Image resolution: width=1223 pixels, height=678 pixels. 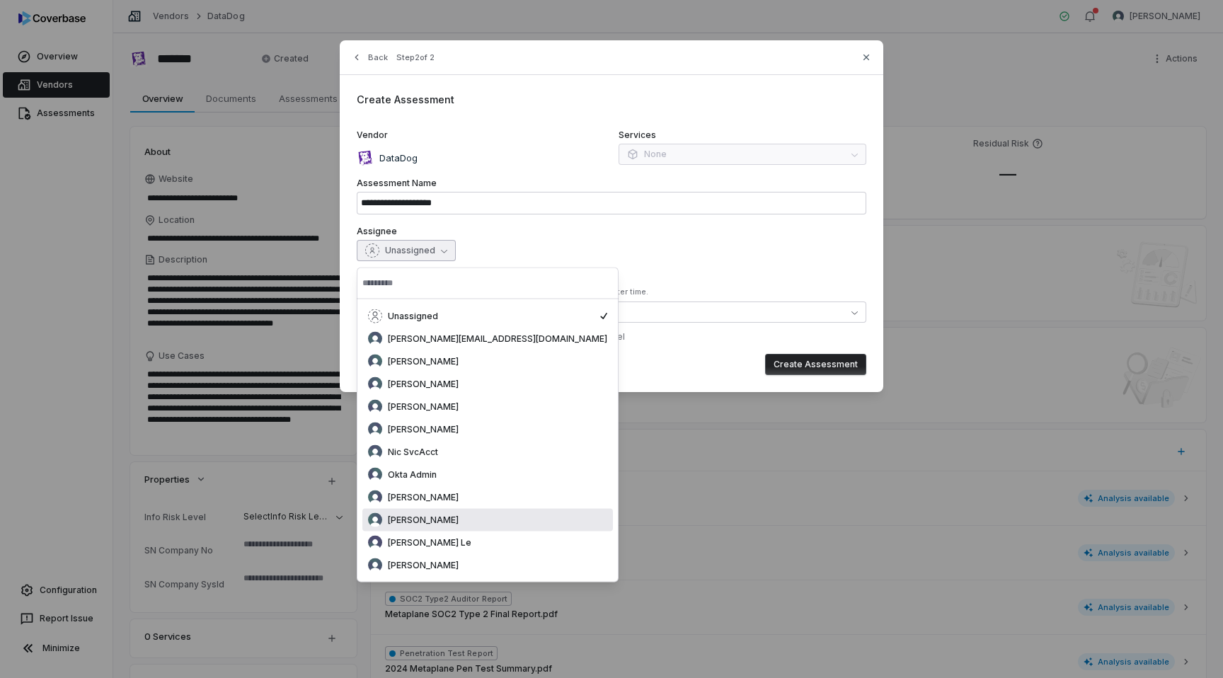 What do you see at coordinates (611, 183) in the screenshot?
I see `label: Assessment Name` at bounding box center [611, 183].